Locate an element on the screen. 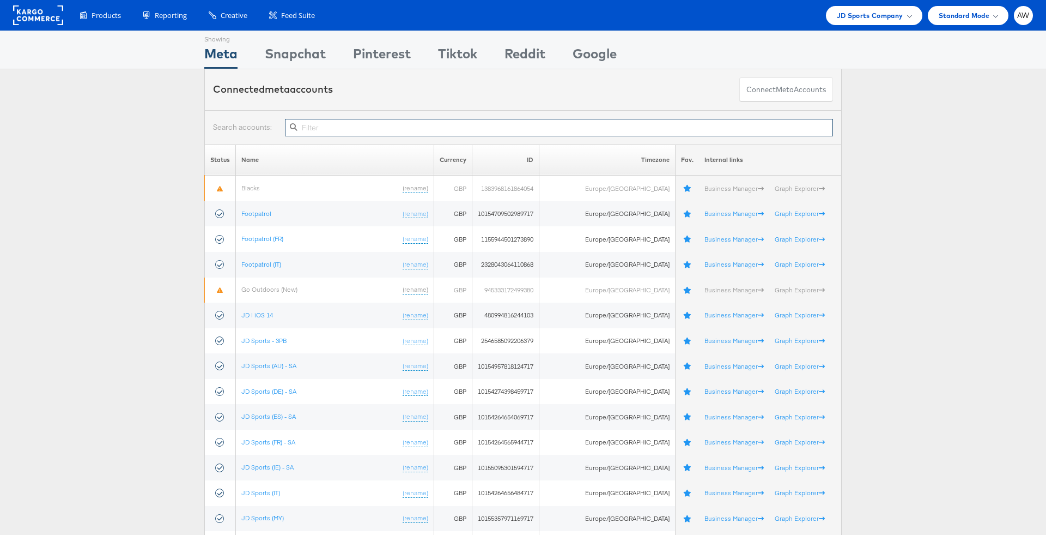 This screenshot has height=535, width=1046. span: Products is located at coordinates (106, 15).